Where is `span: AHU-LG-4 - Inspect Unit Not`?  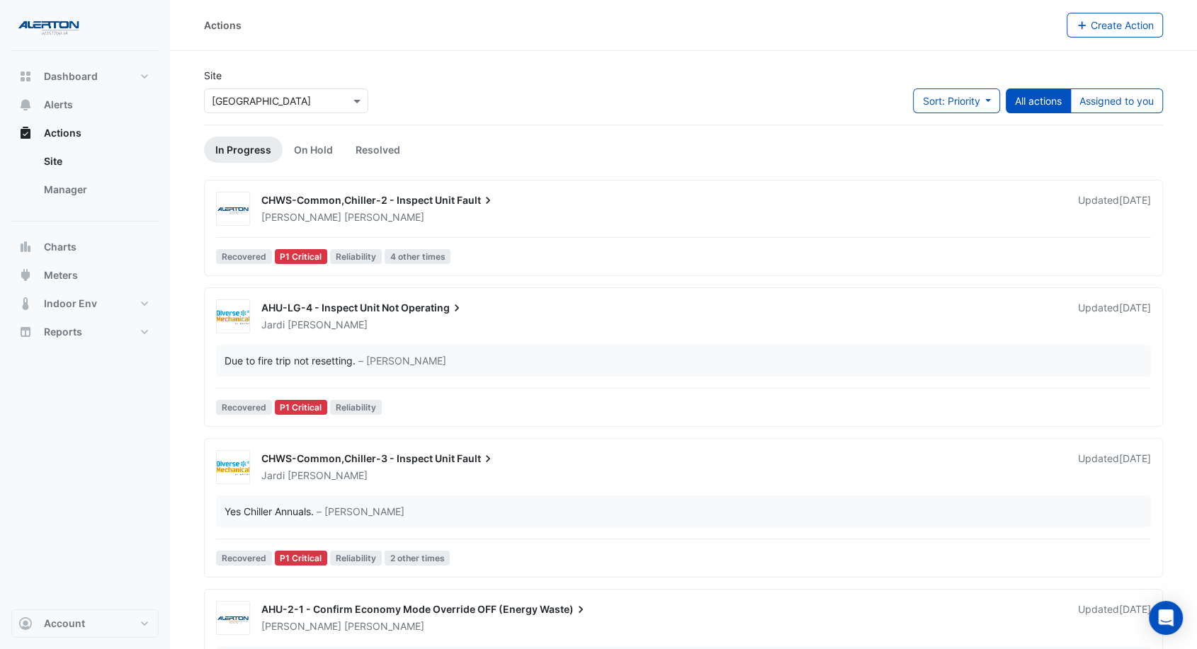
span: AHU-LG-4 - Inspect Unit Not is located at coordinates (330, 307).